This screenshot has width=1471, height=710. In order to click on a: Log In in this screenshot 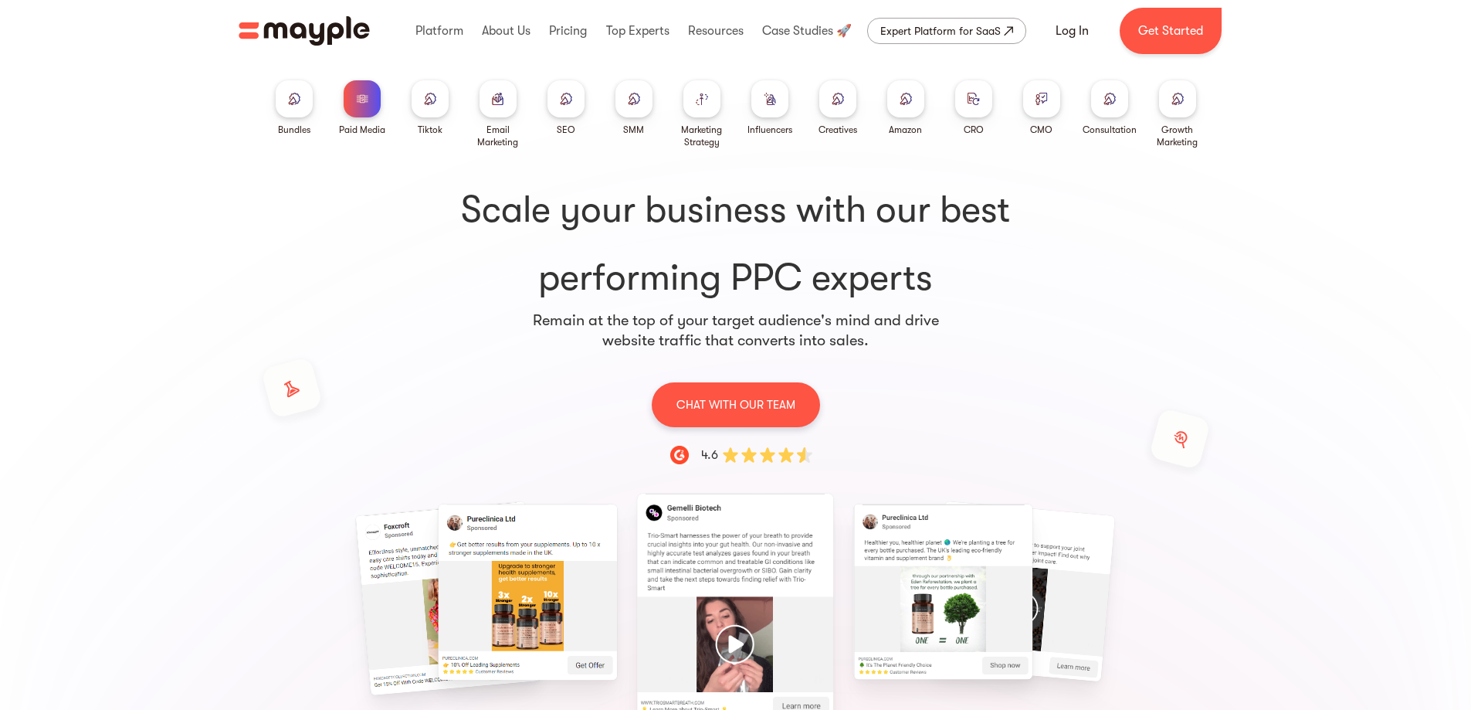, I will do `click(1072, 31)`.